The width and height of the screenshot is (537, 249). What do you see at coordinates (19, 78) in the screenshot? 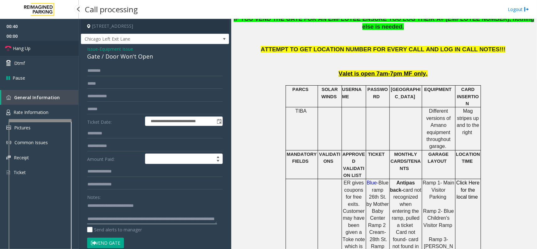
I see `span: Pause` at bounding box center [19, 78].